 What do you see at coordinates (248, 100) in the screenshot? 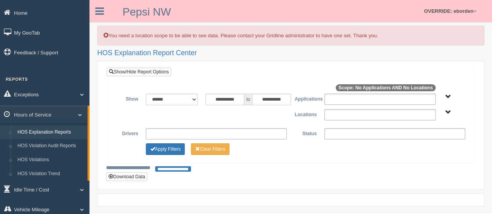
I see `span: to` at bounding box center [248, 100].